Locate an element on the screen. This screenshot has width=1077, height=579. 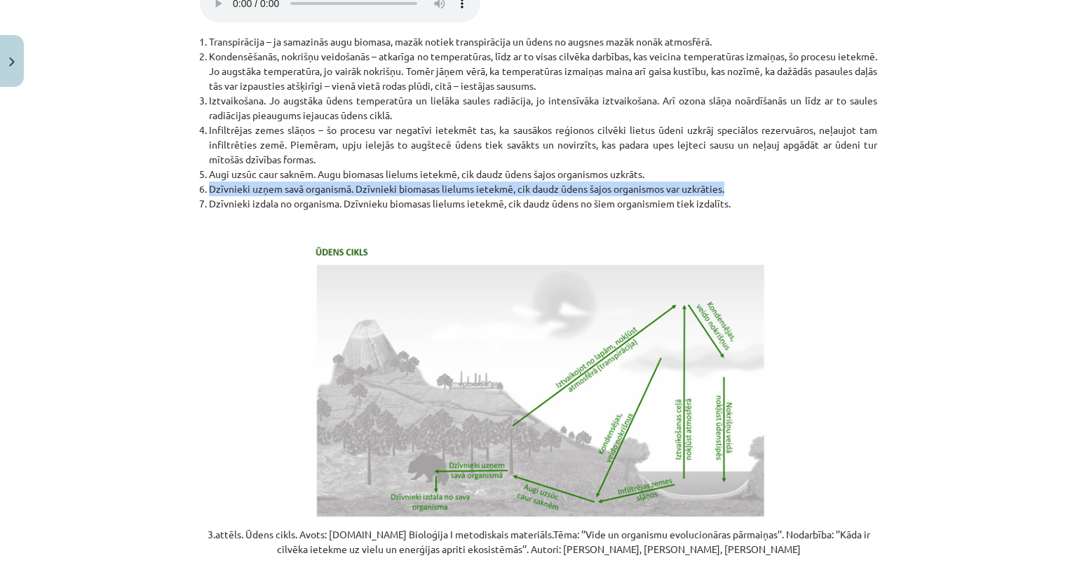
li: Iztvaikošana. Jo augstāka ūdens temperatūra un lielāka saules radiācija, jo intensīvāka iztvaikoš... is located at coordinates (543, 108).